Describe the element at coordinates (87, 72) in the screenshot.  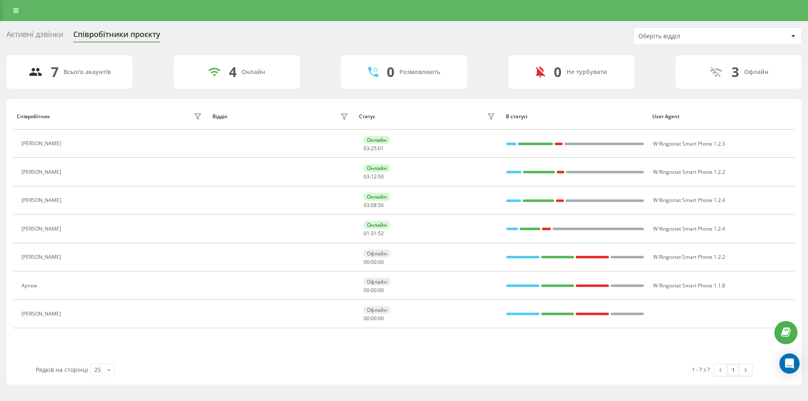
I see `div: Всього акаунтів` at that location.